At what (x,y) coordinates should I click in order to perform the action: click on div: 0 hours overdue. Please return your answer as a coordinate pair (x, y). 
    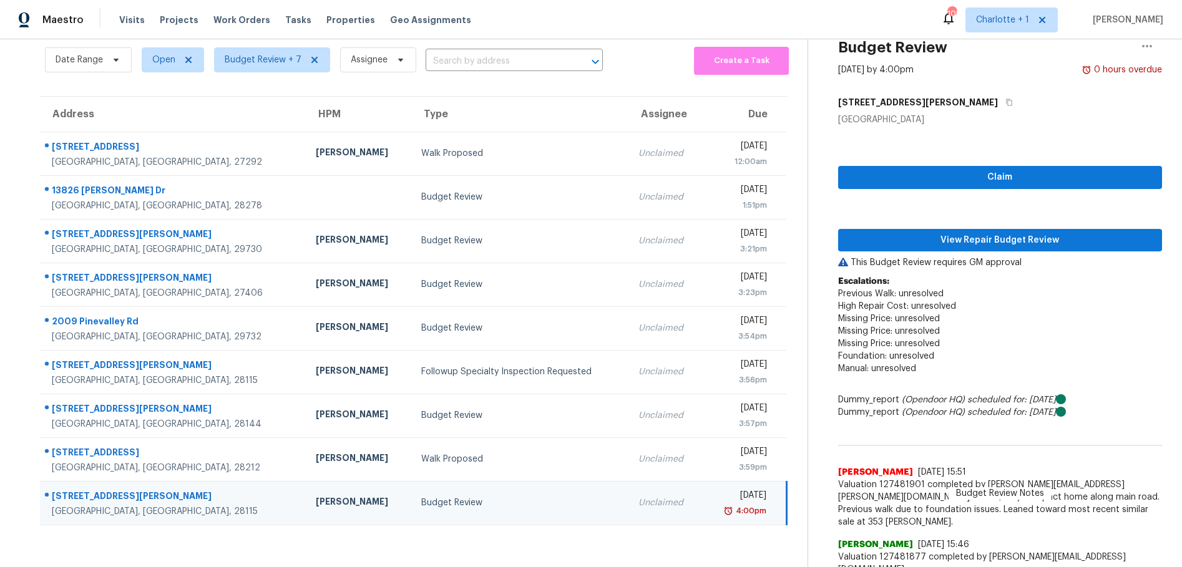
    Looking at the image, I should click on (1126, 70).